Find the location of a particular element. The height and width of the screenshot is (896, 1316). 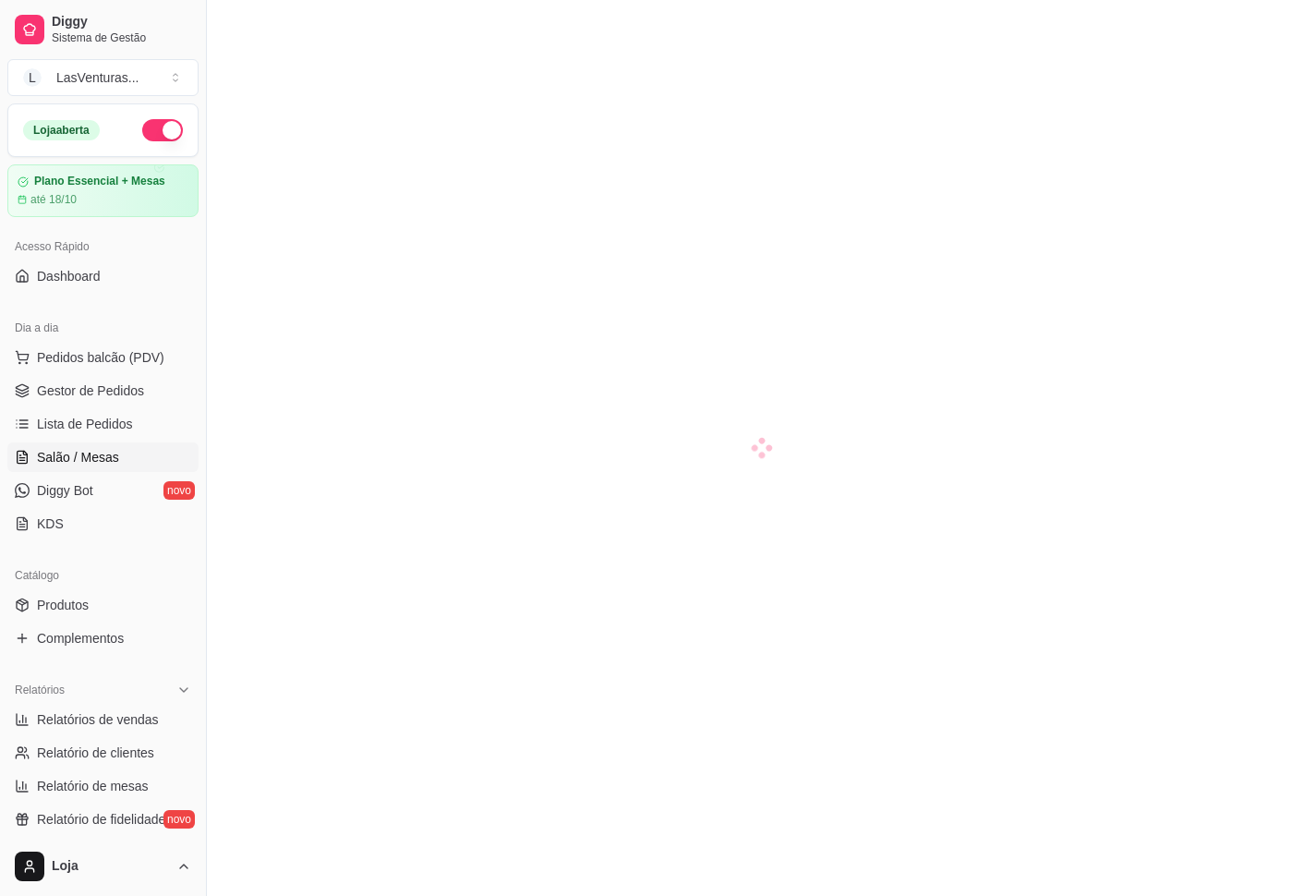

div: LasVenturas ... is located at coordinates (98, 77).